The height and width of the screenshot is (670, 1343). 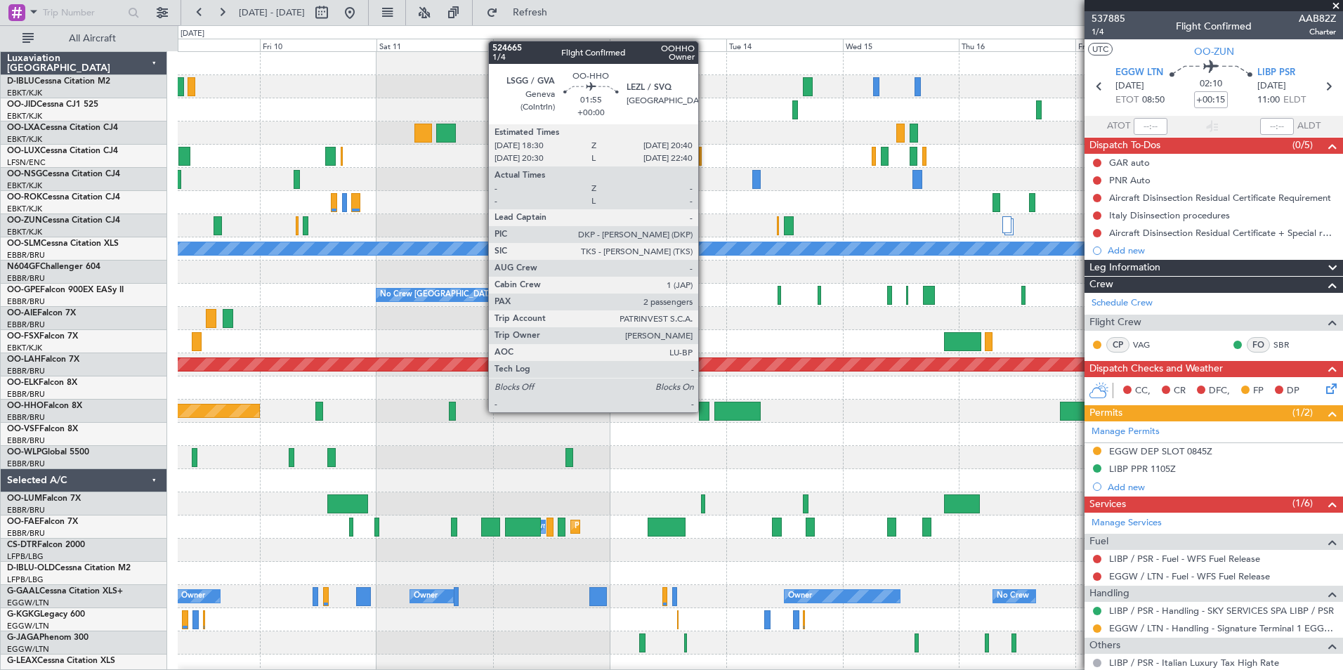 I want to click on div: Flight Confirmed, so click(x=1214, y=26).